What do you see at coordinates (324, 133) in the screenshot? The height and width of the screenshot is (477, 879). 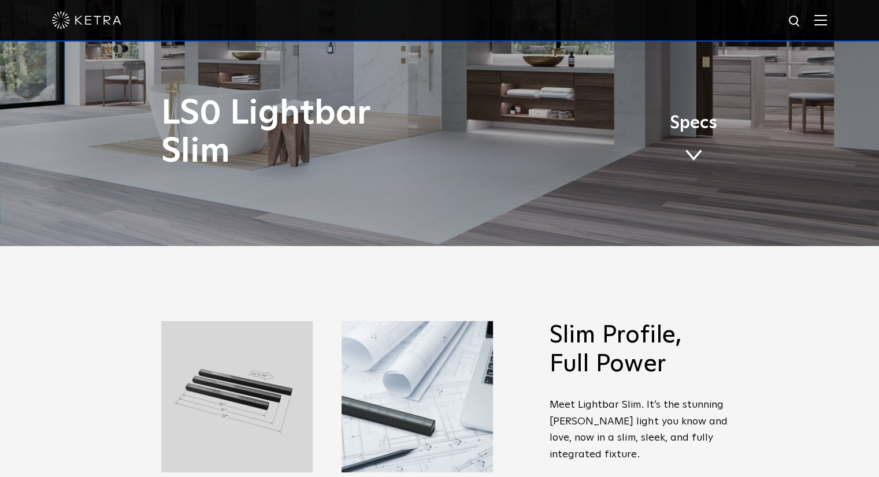 I see `h1: LS0 Lightbar Slim` at bounding box center [324, 133].